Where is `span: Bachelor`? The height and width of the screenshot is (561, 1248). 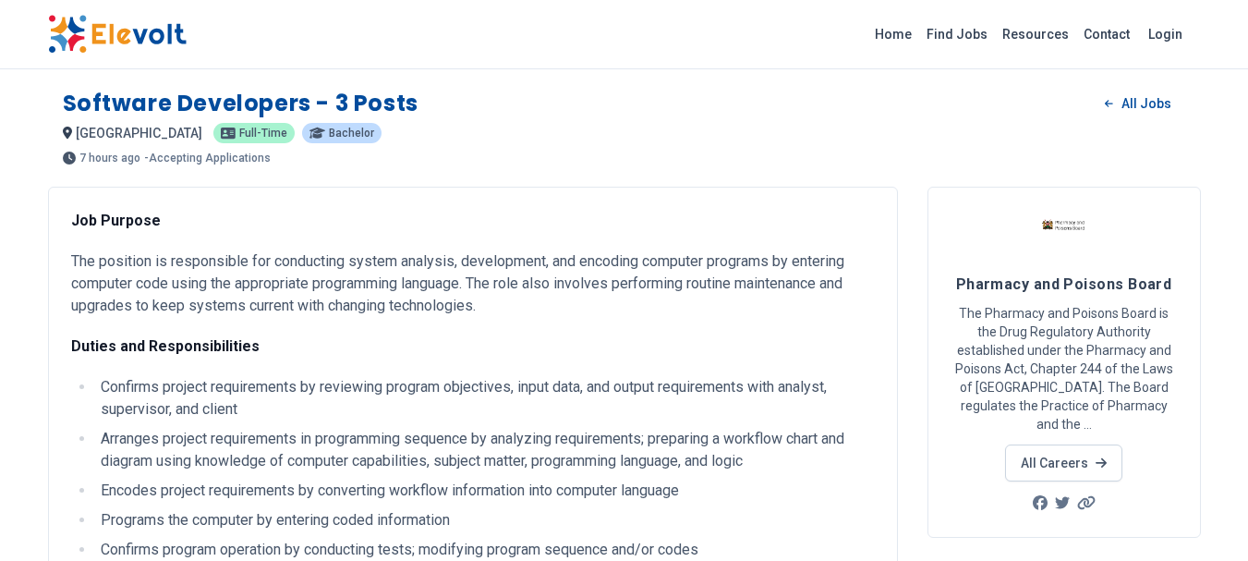
span: Bachelor is located at coordinates (351, 133).